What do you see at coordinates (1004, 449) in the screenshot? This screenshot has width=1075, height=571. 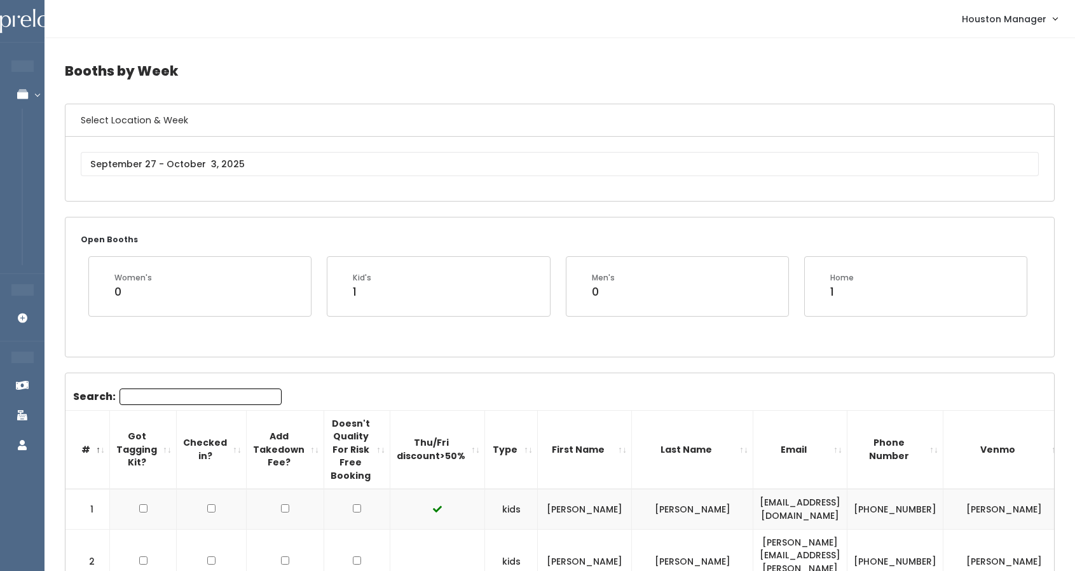 I see `th: Venmo: activate to sort column ascending` at bounding box center [1004, 449].